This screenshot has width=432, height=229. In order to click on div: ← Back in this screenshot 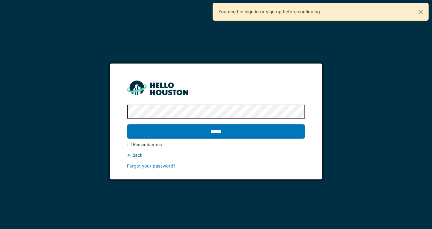, I will do `click(216, 155)`.